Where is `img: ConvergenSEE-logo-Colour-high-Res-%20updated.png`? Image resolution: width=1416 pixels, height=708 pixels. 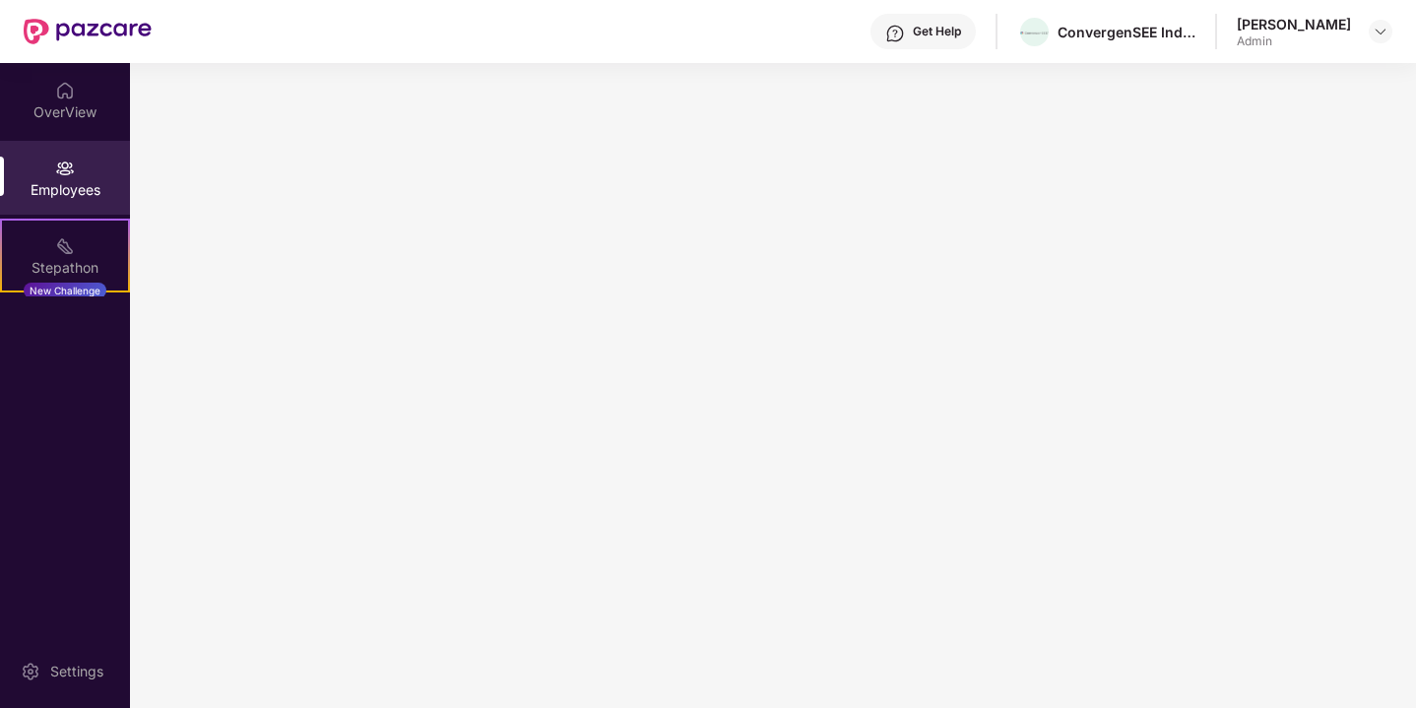 img: ConvergenSEE-logo-Colour-high-Res-%20updated.png is located at coordinates (1034, 33).